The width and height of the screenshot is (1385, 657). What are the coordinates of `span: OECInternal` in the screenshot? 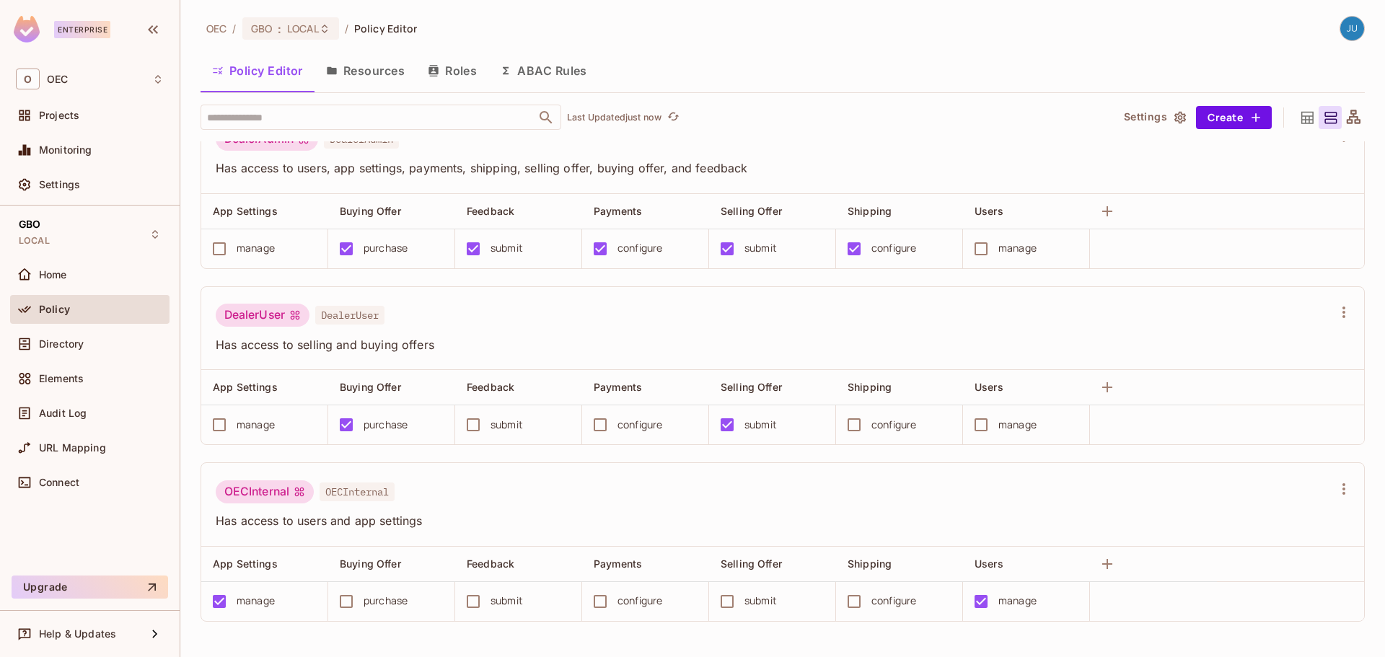 It's located at (357, 492).